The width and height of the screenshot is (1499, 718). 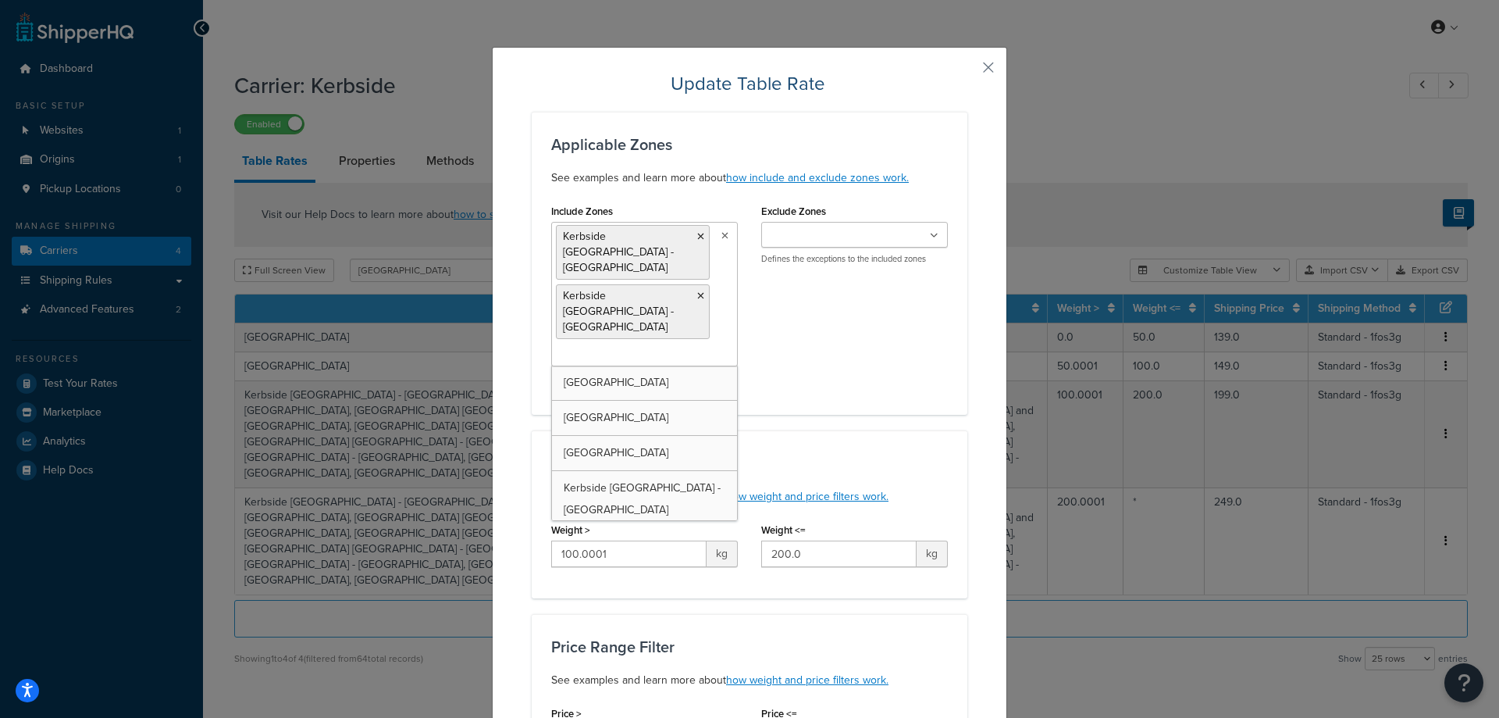 I want to click on a: how include and exclude zones work., so click(x=818, y=177).